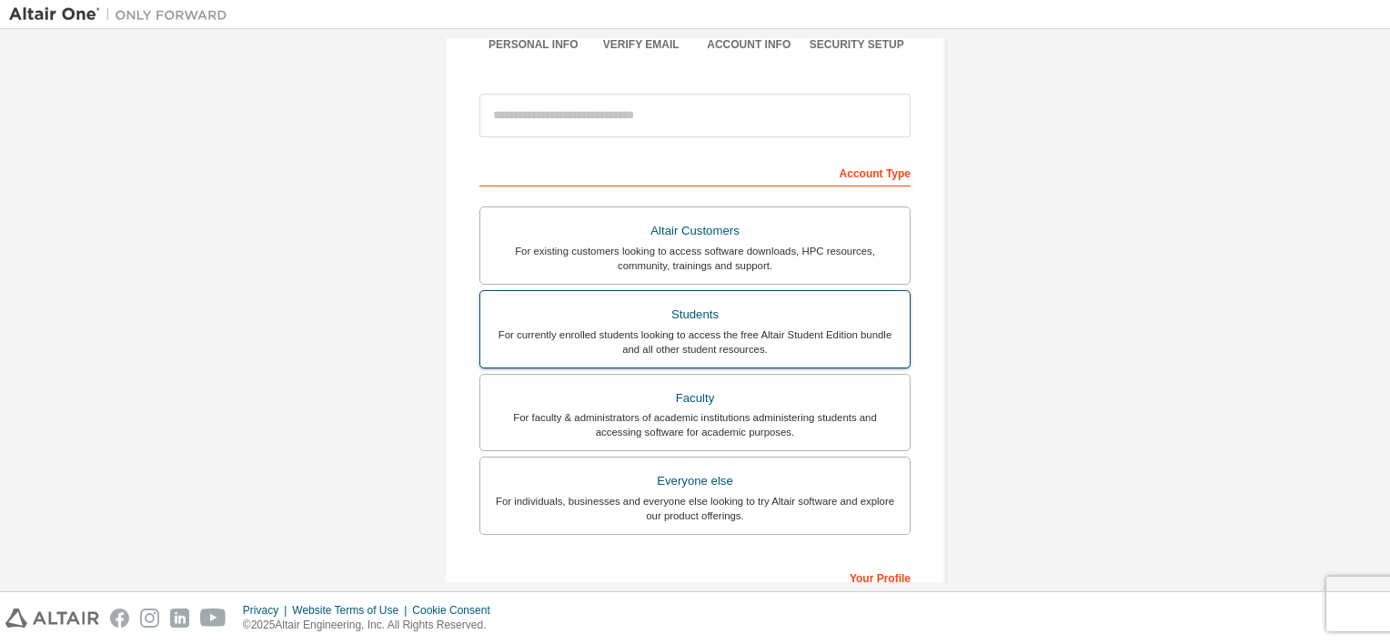 Image resolution: width=1390 pixels, height=644 pixels. What do you see at coordinates (695, 231) in the screenshot?
I see `div: Altair Customers` at bounding box center [695, 231].